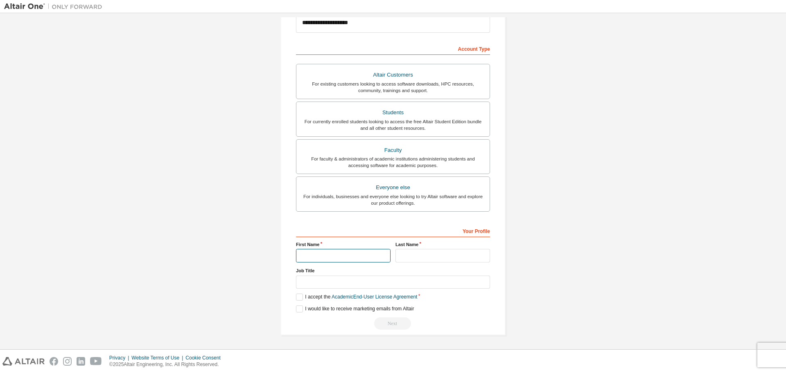 This screenshot has width=786, height=373. I want to click on img: altair_logo.svg, so click(23, 361).